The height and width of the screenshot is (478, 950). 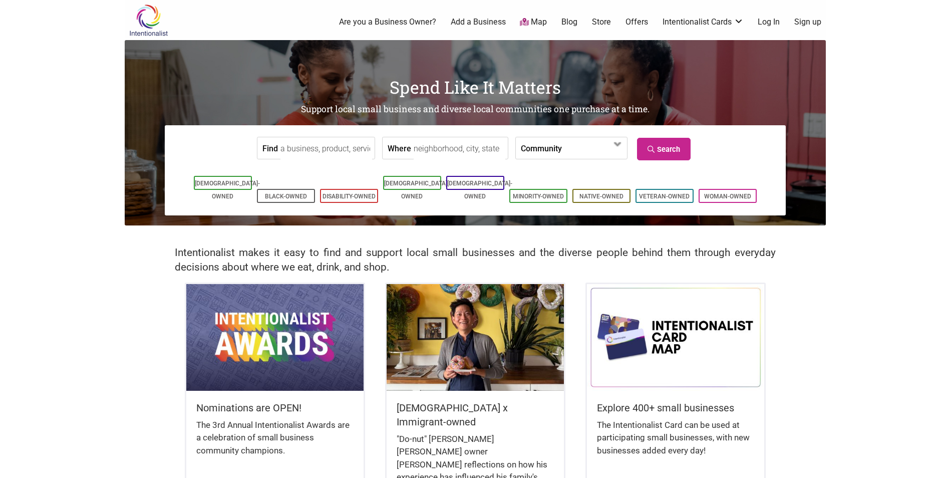 What do you see at coordinates (275, 442) in the screenshot?
I see `div: The 3rd Annual Intentionalist Awards are a celebration of small business community champions.` at bounding box center [275, 442].